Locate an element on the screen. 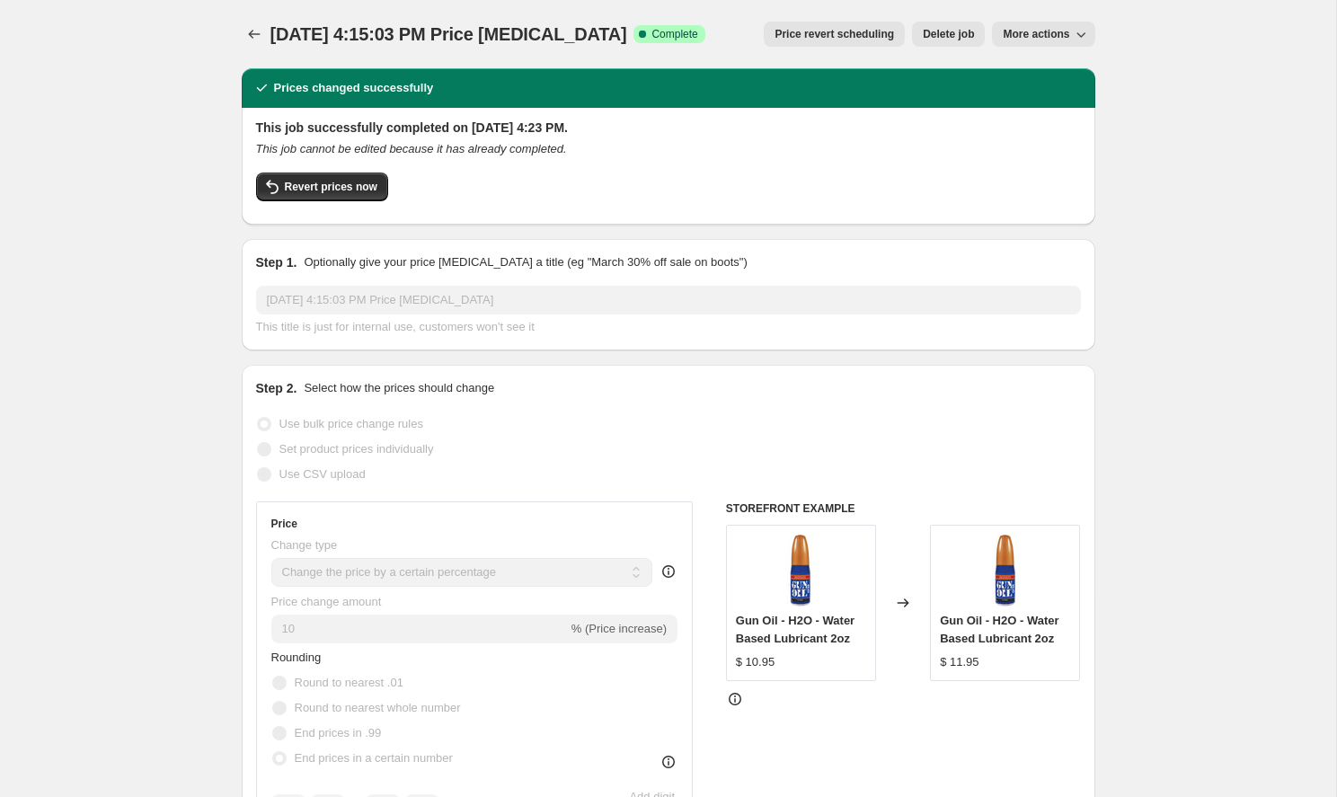 The width and height of the screenshot is (1337, 797). span: This title is just for internal use, customers won't see it is located at coordinates (395, 326).